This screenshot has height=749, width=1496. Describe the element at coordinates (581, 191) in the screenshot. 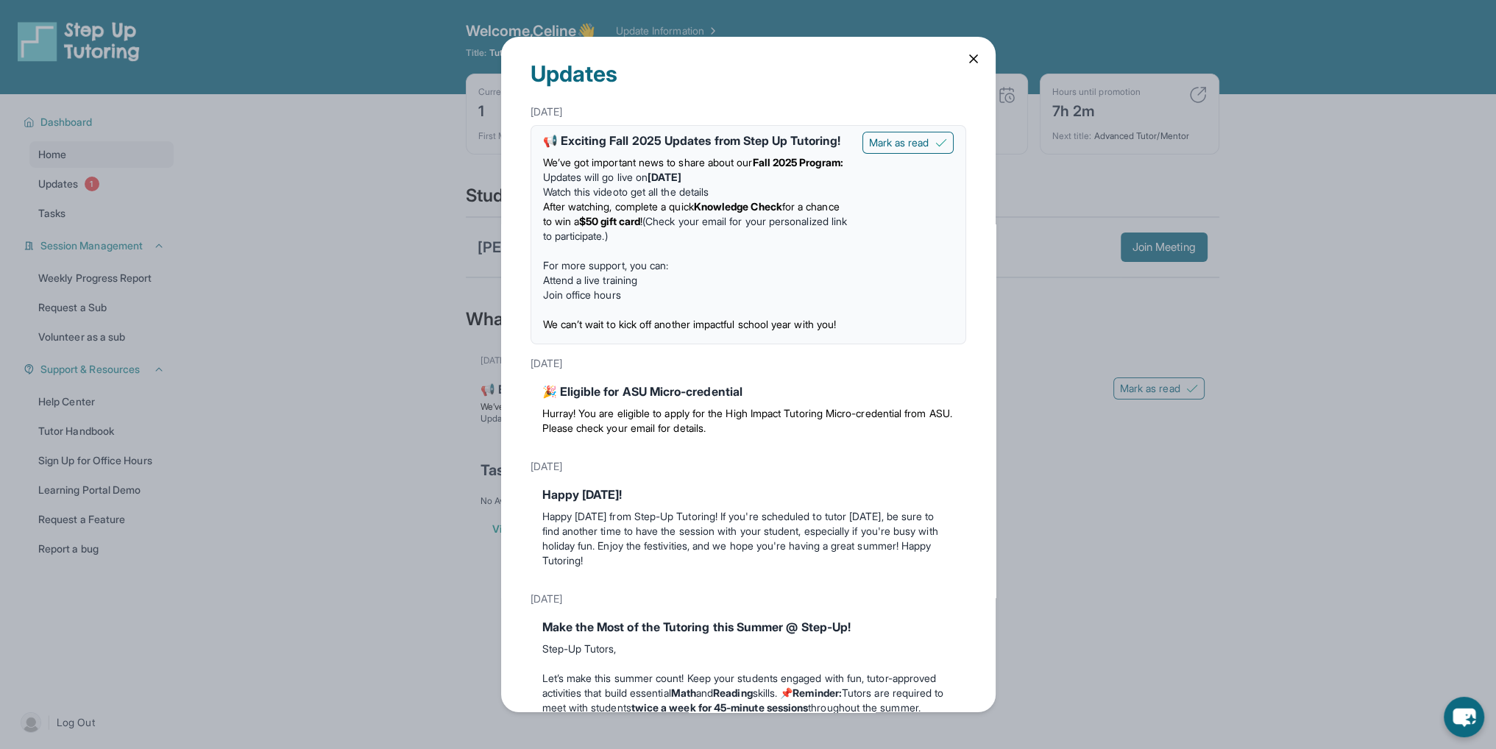

I see `a: Watch this video` at that location.